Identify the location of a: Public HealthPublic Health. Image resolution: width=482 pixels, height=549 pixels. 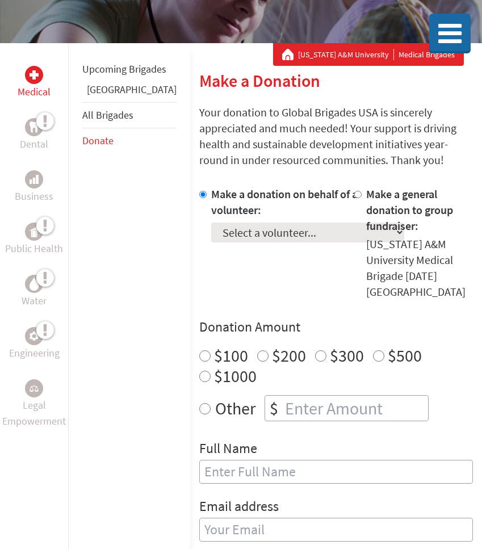
(34, 239).